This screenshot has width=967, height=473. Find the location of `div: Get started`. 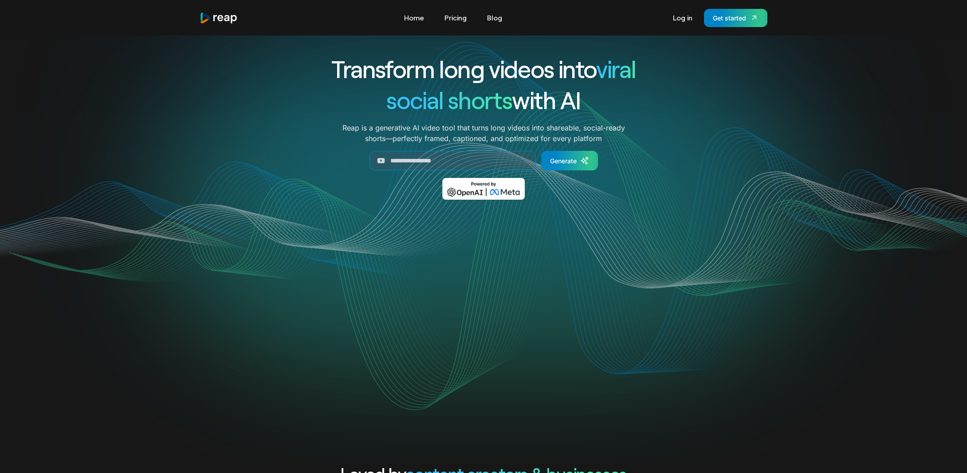

div: Get started is located at coordinates (729, 18).